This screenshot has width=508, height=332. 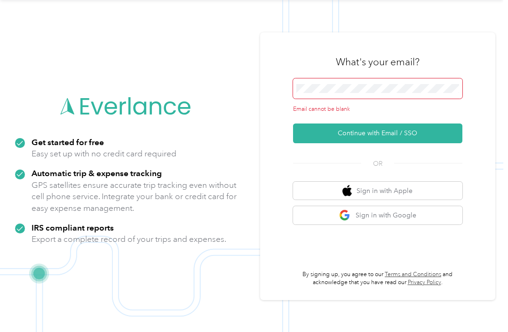 What do you see at coordinates (68, 142) in the screenshot?
I see `strong: Get started for free` at bounding box center [68, 142].